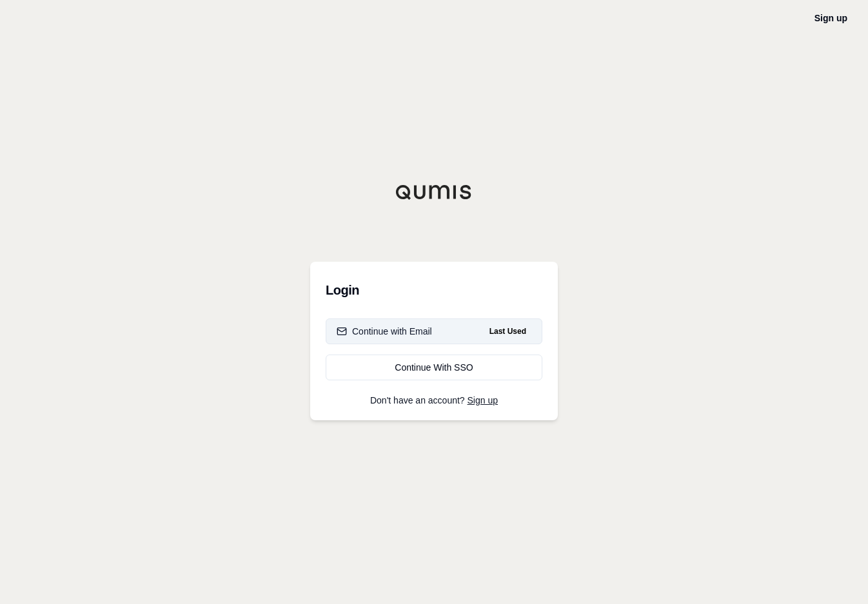 This screenshot has height=604, width=868. I want to click on a: Continue With SSO, so click(434, 368).